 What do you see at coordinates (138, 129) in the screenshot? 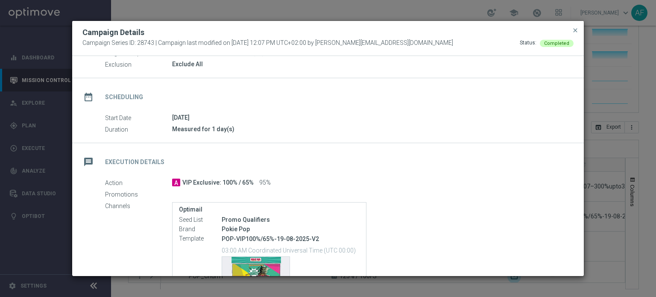
I see `label: Duration` at bounding box center [138, 129].